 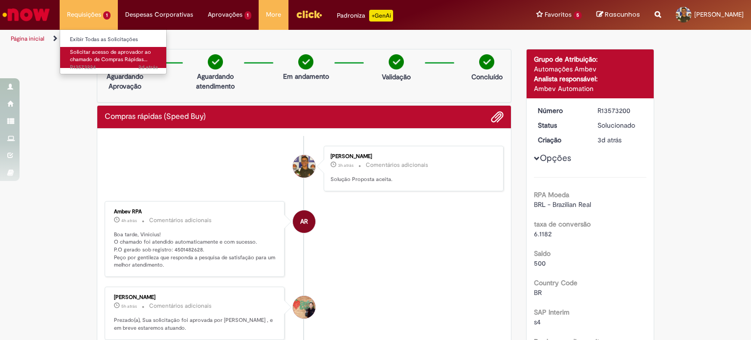 What do you see at coordinates (114, 57) in the screenshot?
I see `a: Aberto R13573224 : Solicitar acesso de aprovador ao chamado de Compras Rápidas (Speed buy)` at bounding box center [114, 57].